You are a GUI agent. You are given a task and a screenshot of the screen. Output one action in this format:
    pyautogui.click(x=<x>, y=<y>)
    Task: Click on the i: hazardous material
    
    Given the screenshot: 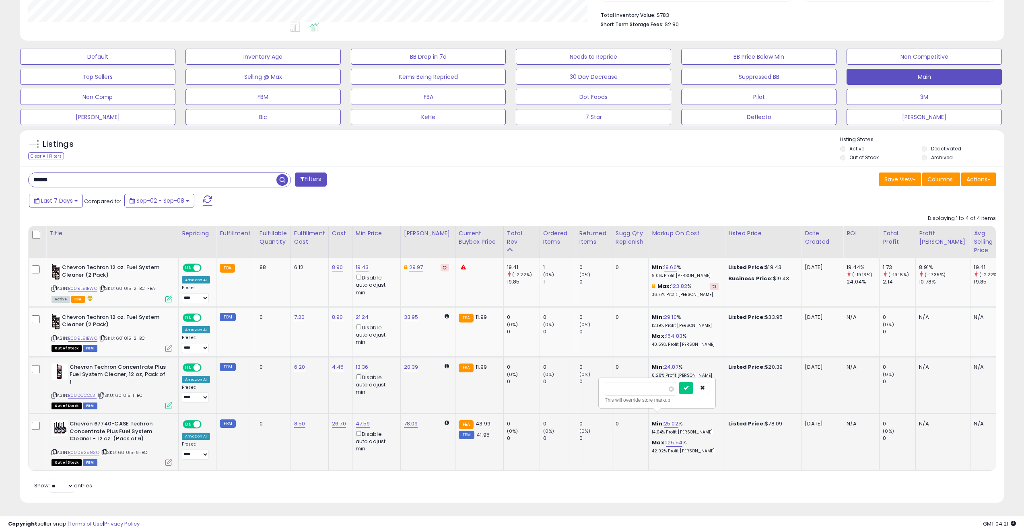 What is the action you would take?
    pyautogui.click(x=89, y=299)
    